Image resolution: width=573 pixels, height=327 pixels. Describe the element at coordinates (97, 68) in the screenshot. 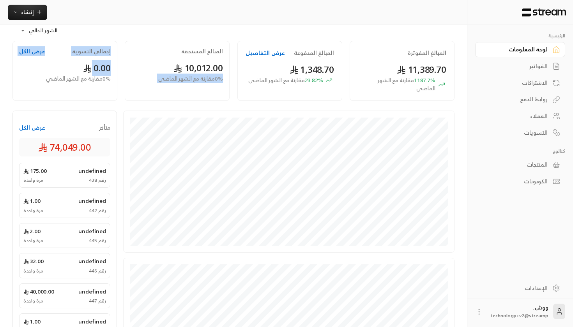

I see `span: 0.00` at that location.